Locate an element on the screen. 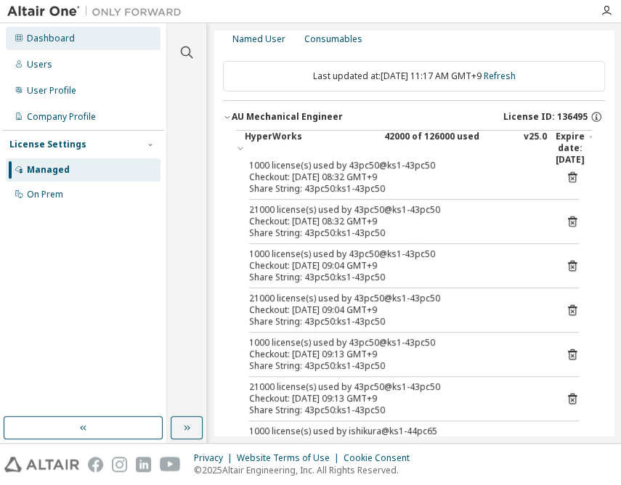  a: Refresh is located at coordinates (499, 75).